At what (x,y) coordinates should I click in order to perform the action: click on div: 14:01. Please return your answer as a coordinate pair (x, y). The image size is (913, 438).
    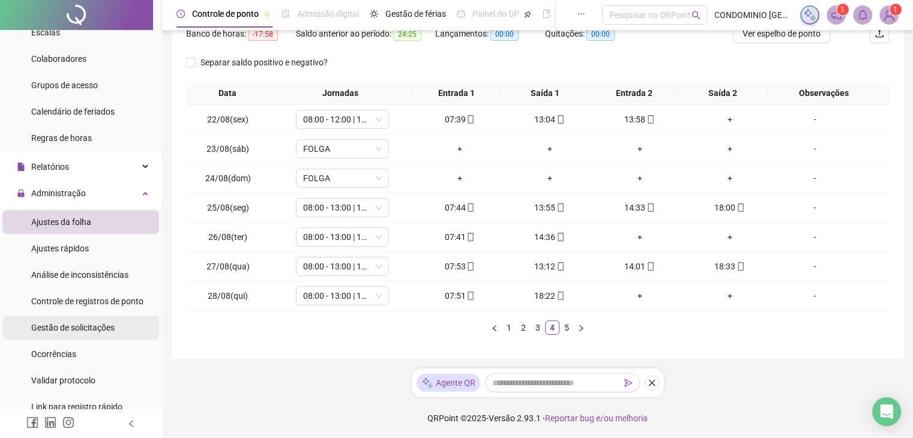
    Looking at the image, I should click on (640, 266).